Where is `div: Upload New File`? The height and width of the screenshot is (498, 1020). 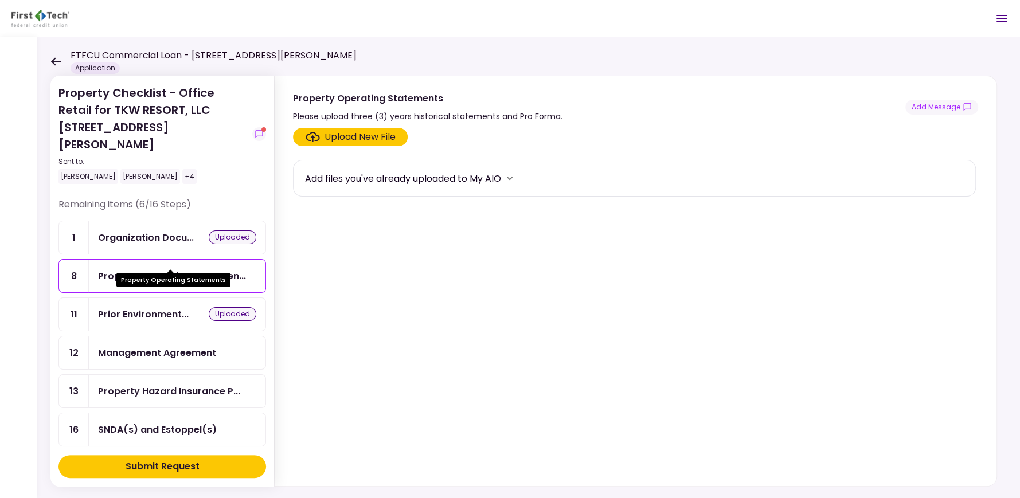
div: Upload New File is located at coordinates (360, 137).